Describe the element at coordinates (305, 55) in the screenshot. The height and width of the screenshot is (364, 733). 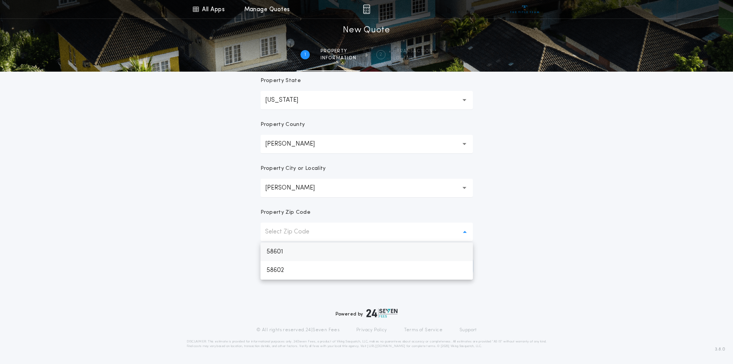
I see `h2: 1` at that location.